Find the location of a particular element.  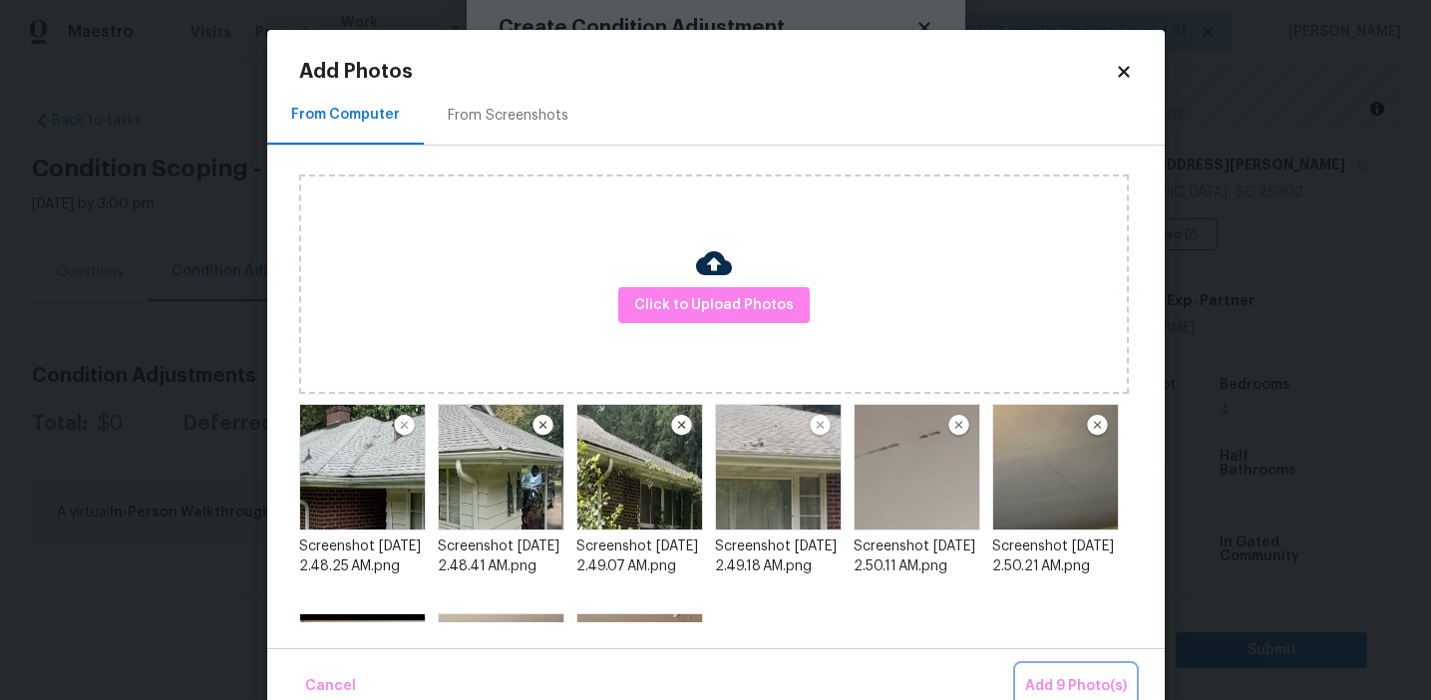

img: Cloud Upload Icon is located at coordinates (714, 263).